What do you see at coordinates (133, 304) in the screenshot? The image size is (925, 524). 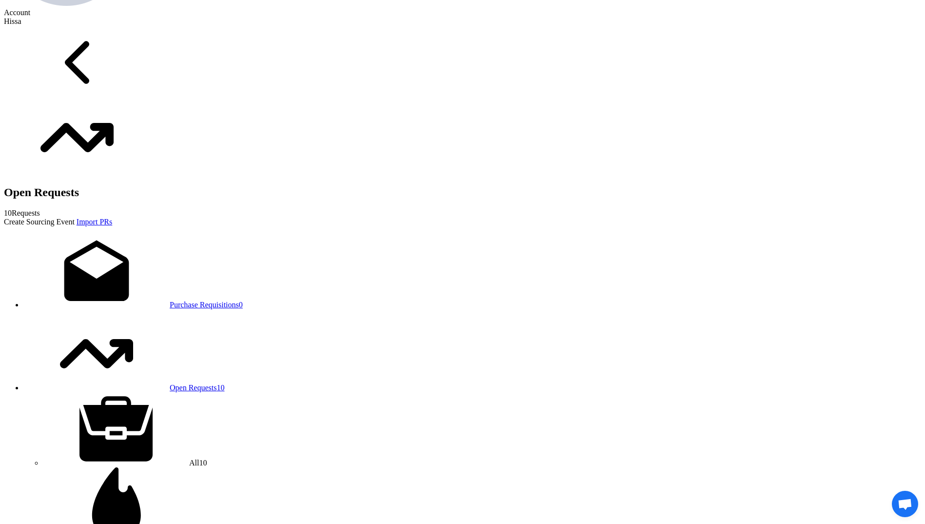 I see `a: Purchase Requisitions0` at bounding box center [133, 304].